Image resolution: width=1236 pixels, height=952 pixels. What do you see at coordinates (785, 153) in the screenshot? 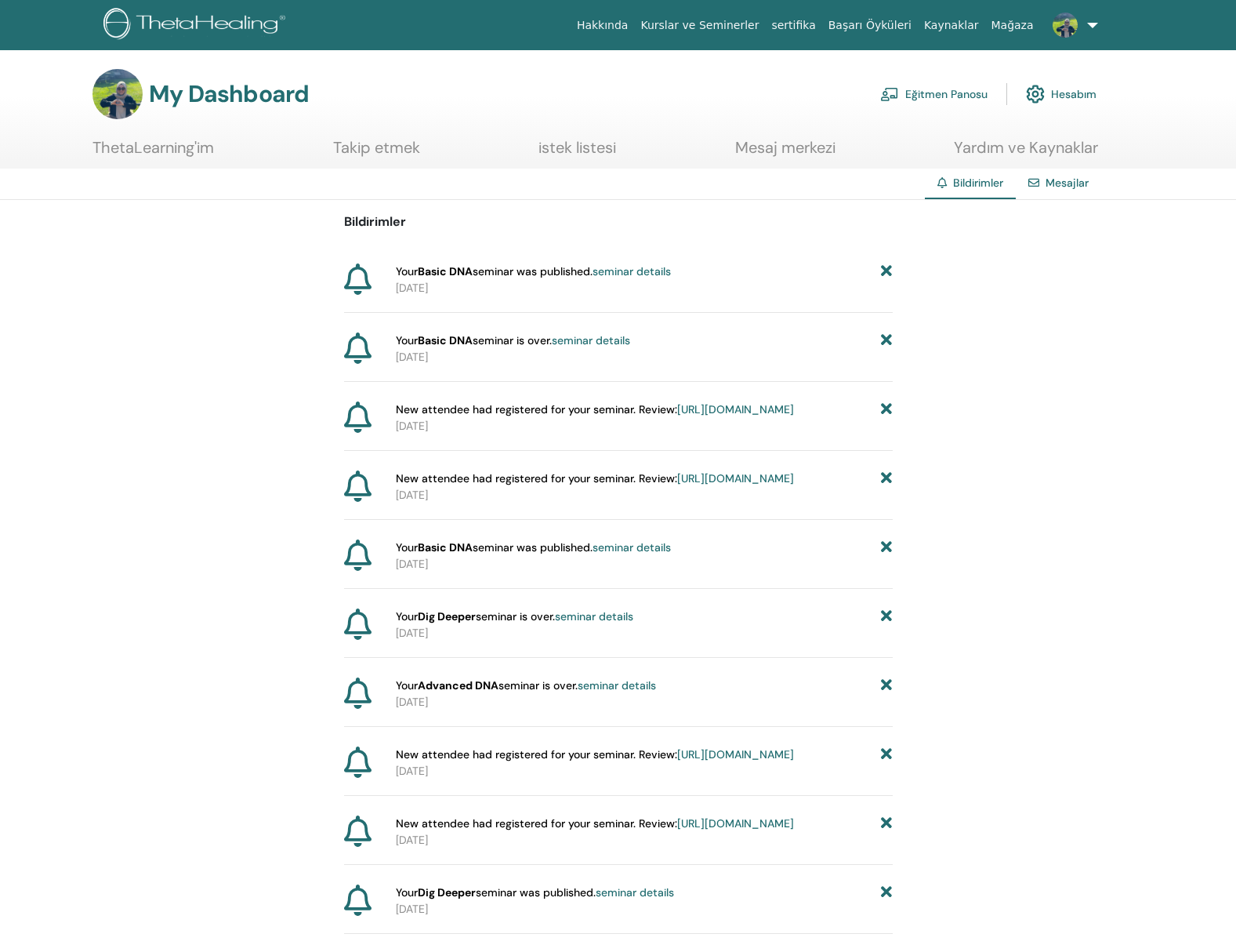
I see `a: Mesaj merkezi` at bounding box center [785, 153].